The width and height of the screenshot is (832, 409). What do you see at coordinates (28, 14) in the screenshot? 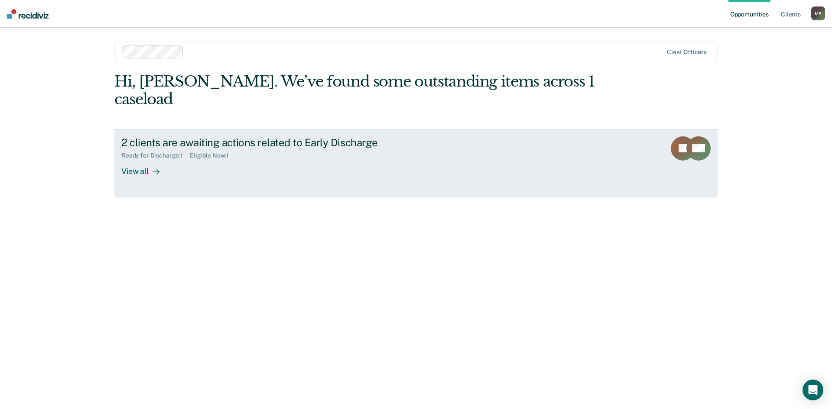
I see `img: Recidiviz` at bounding box center [28, 14].